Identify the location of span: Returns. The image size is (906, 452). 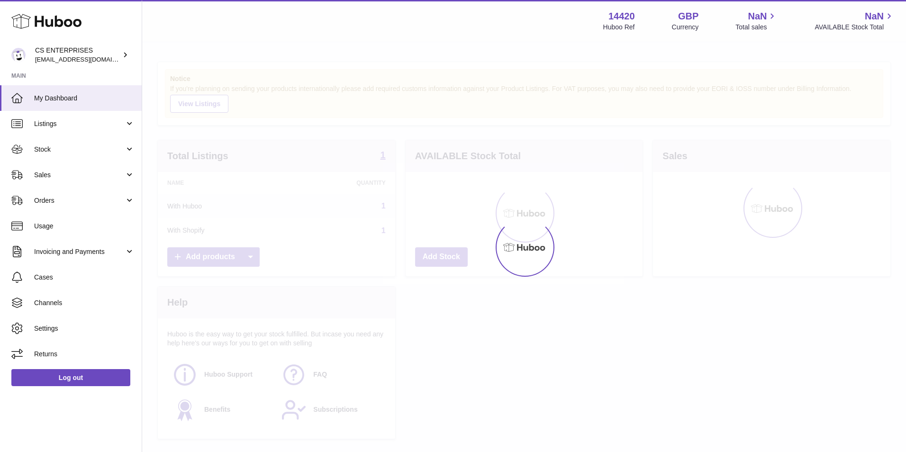
(84, 354).